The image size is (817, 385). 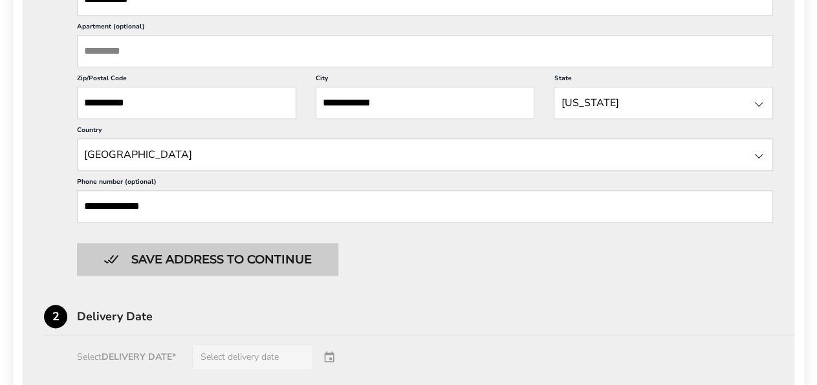 I want to click on div: 2, so click(x=56, y=316).